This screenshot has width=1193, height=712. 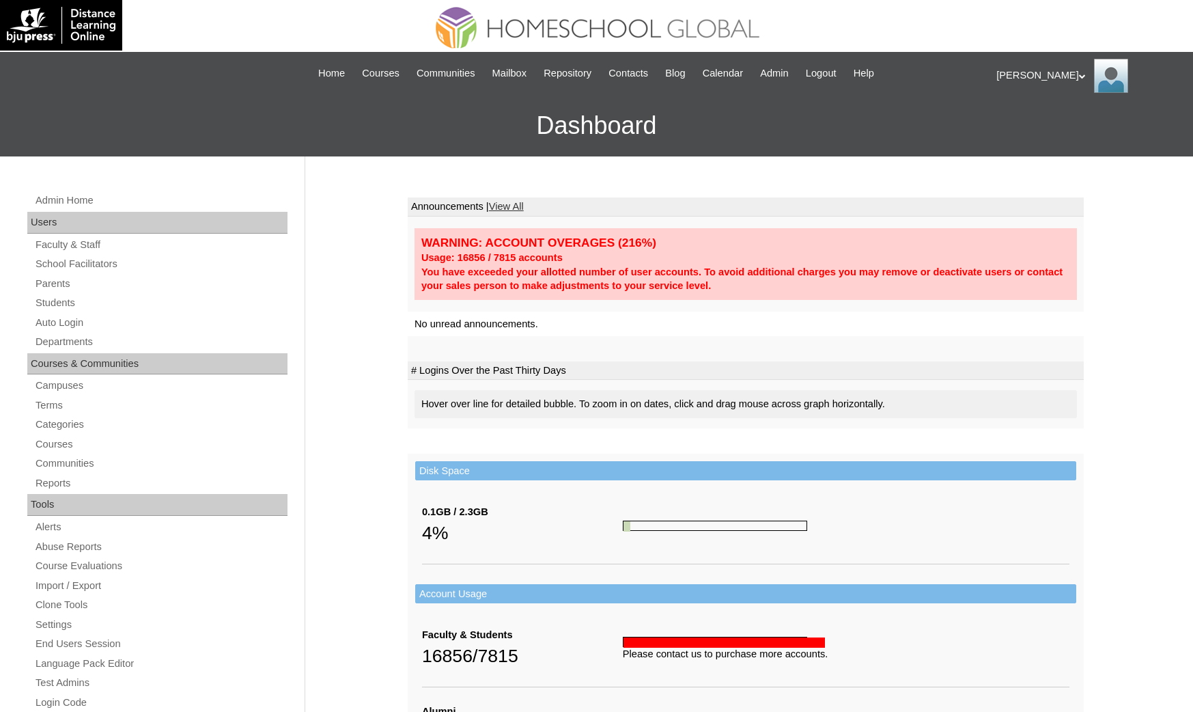 What do you see at coordinates (161, 303) in the screenshot?
I see `a: Students` at bounding box center [161, 303].